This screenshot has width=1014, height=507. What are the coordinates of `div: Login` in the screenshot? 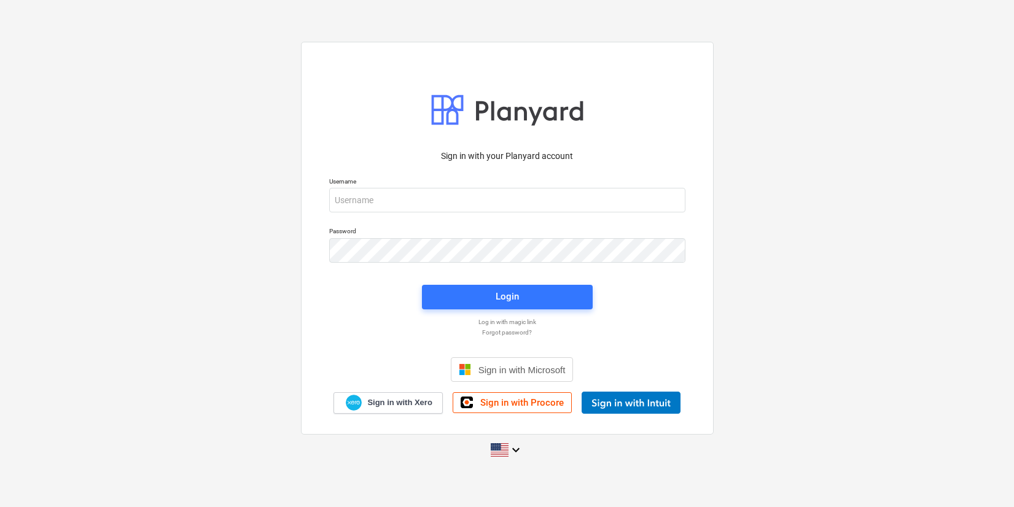 It's located at (507, 297).